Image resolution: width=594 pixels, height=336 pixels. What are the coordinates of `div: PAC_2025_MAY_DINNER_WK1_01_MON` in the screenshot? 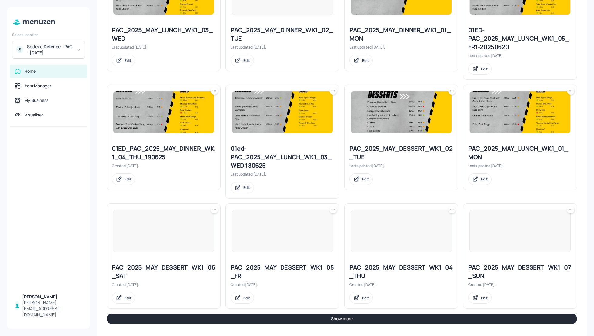 It's located at (401, 34).